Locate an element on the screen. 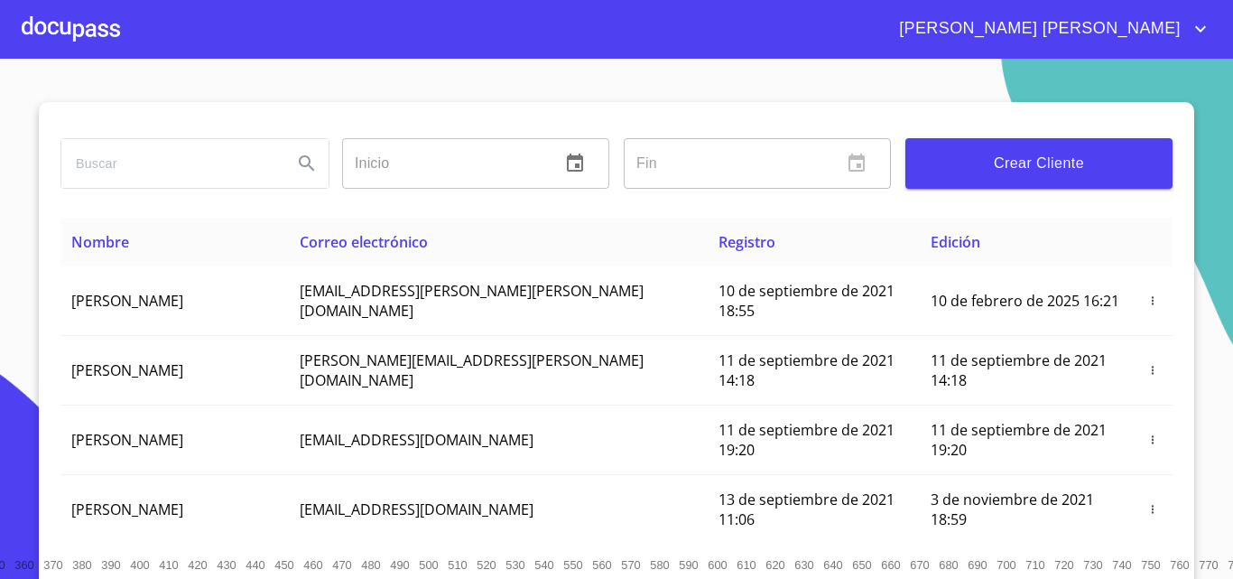 The width and height of the screenshot is (1233, 579). span: 640 is located at coordinates (832, 564).